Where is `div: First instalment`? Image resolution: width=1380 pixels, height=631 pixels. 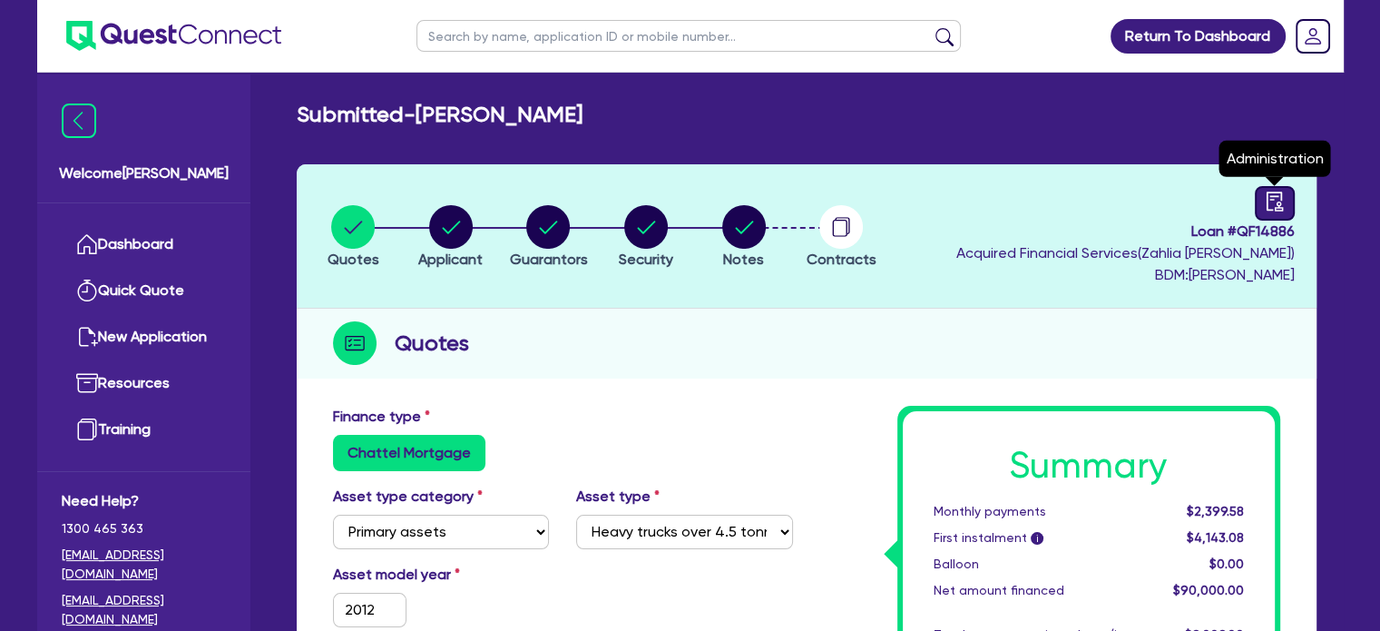
div: First instalment is located at coordinates (1032, 537).